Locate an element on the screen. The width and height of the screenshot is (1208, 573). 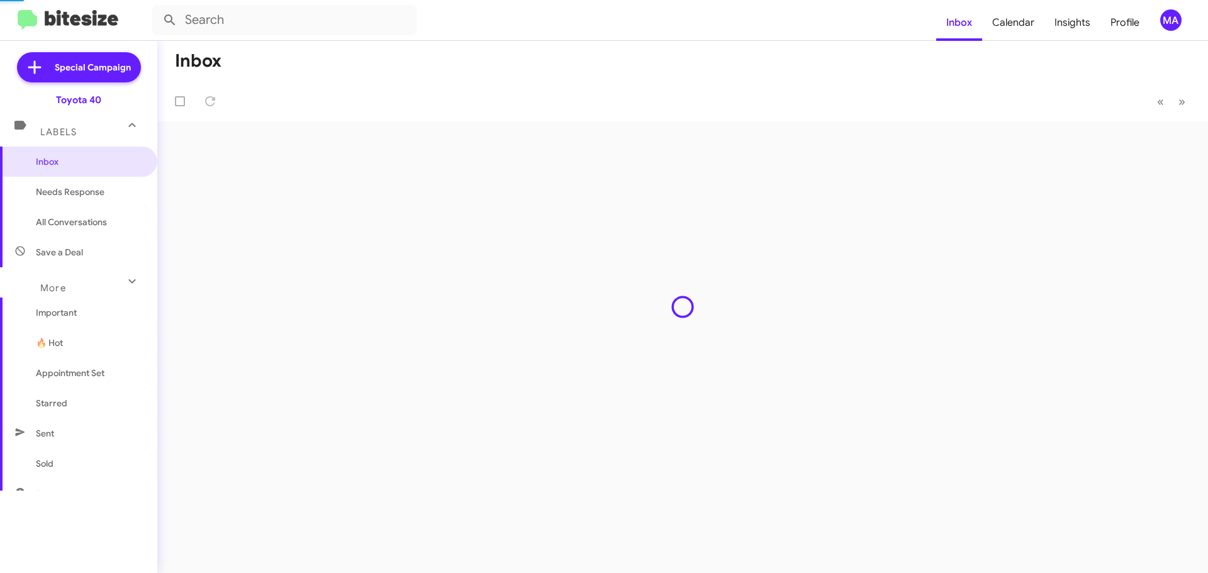
span: More is located at coordinates (53, 288).